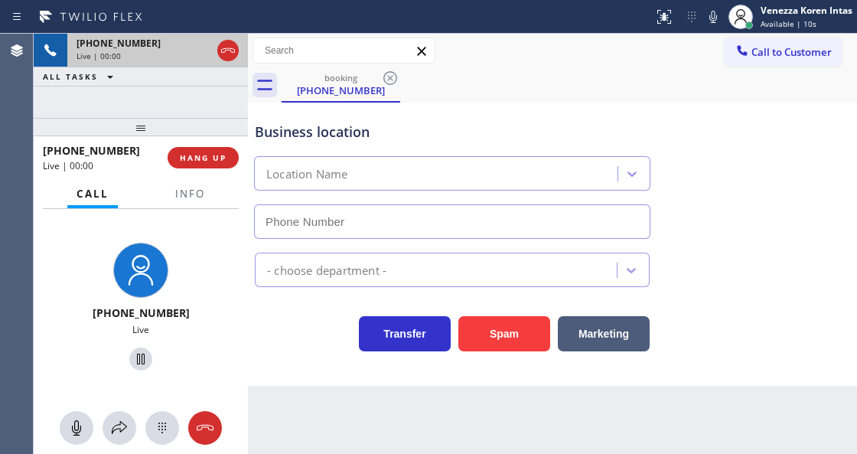 The image size is (857, 454). What do you see at coordinates (190, 194) in the screenshot?
I see `span: Info` at bounding box center [190, 194].